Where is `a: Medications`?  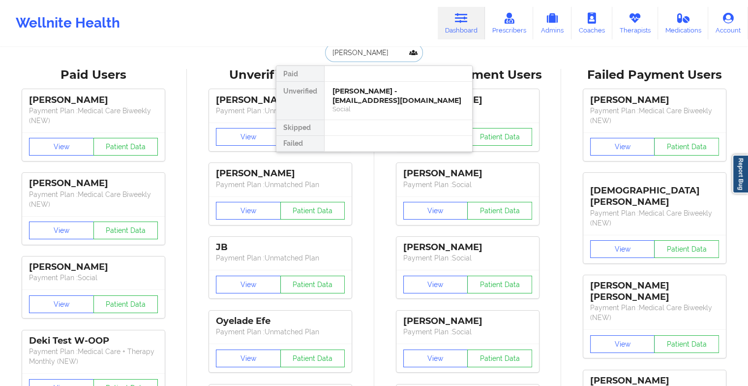 a: Medications is located at coordinates (683, 23).